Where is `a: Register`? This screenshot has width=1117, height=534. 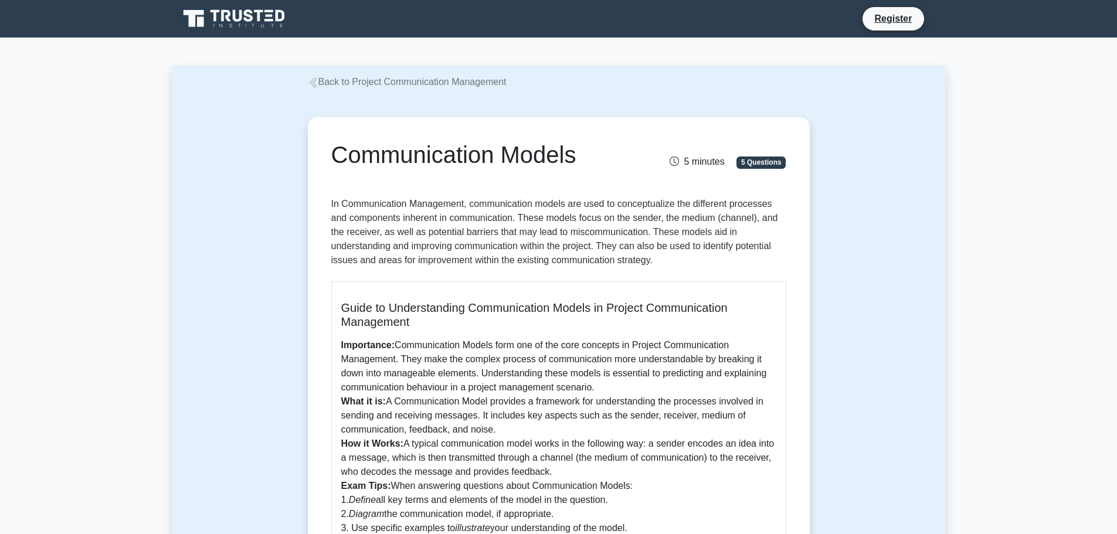
a: Register is located at coordinates (893, 18).